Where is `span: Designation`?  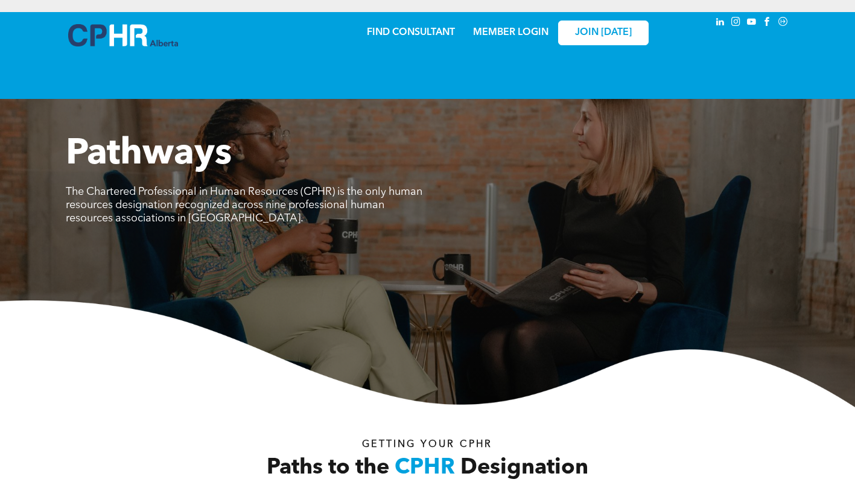 span: Designation is located at coordinates (524, 468).